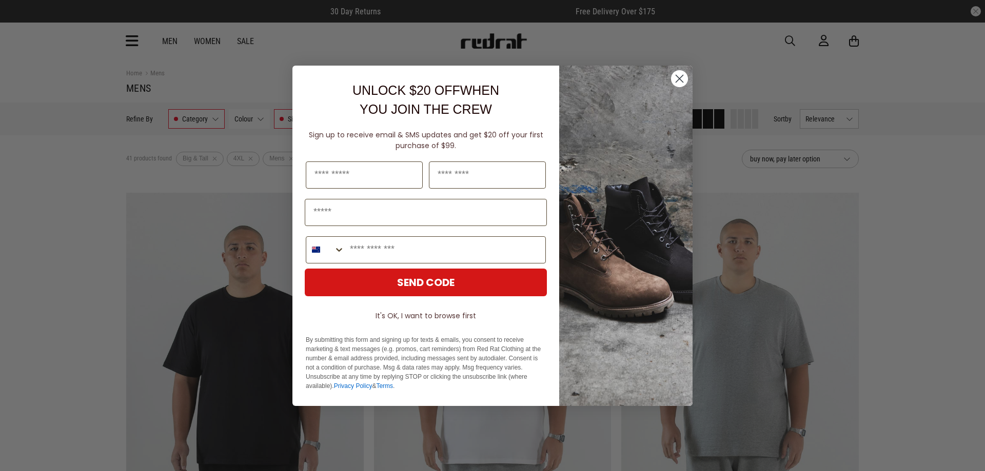 This screenshot has height=471, width=985. I want to click on button: Open LiveChat chat widget, so click(24, 19).